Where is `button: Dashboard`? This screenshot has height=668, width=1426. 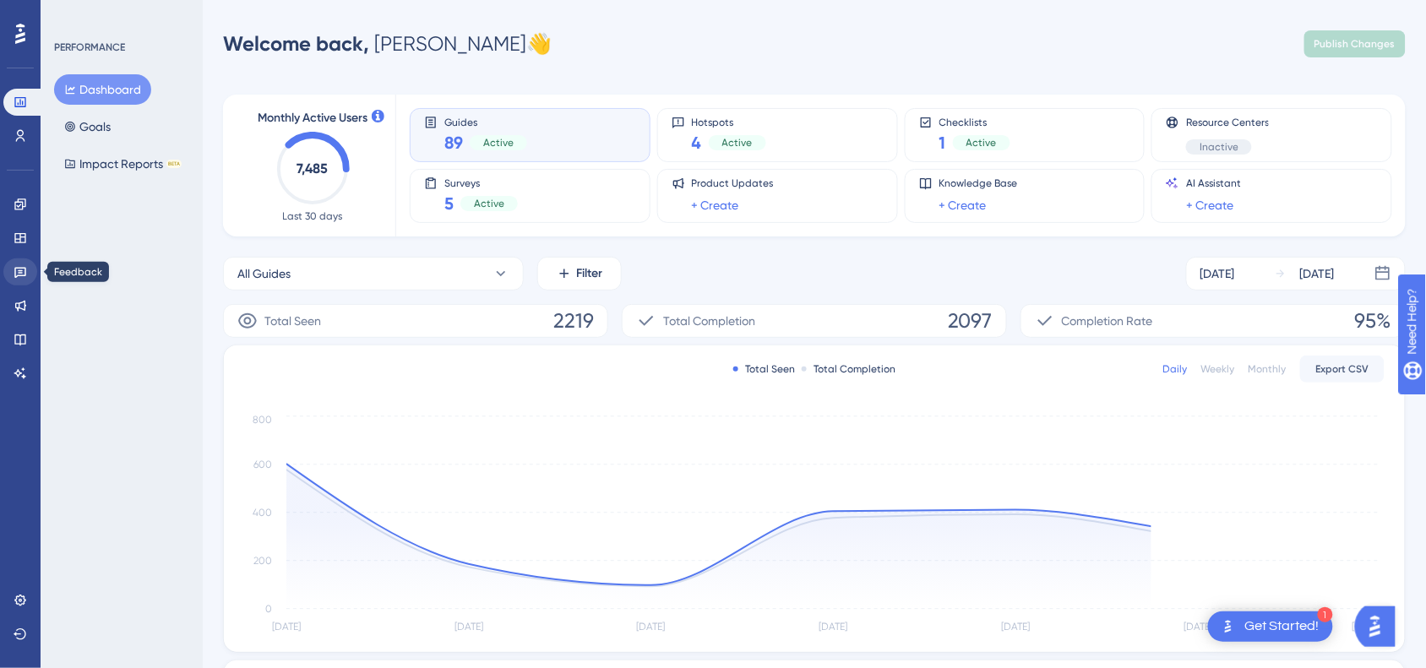 button: Dashboard is located at coordinates (102, 90).